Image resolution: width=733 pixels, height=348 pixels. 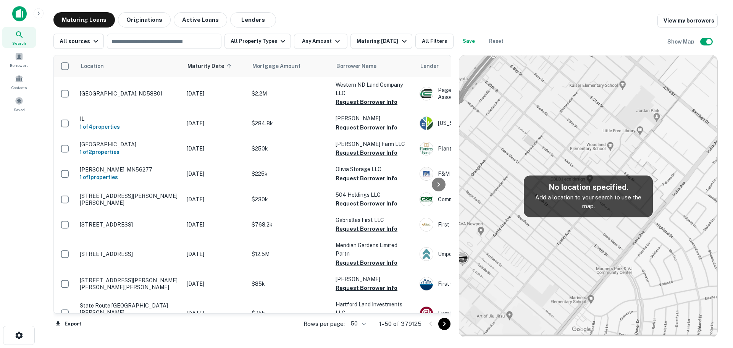 What do you see at coordinates (469, 41) in the screenshot?
I see `button: Save your search to get updates of matches that match your search criteria.` at bounding box center [469, 41].